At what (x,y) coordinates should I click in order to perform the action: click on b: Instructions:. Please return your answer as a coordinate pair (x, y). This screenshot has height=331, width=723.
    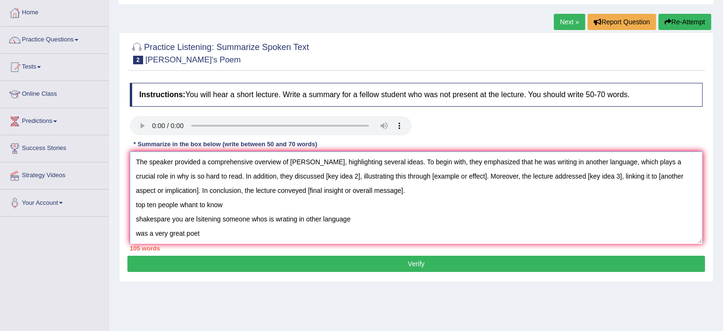
    Looking at the image, I should click on (162, 94).